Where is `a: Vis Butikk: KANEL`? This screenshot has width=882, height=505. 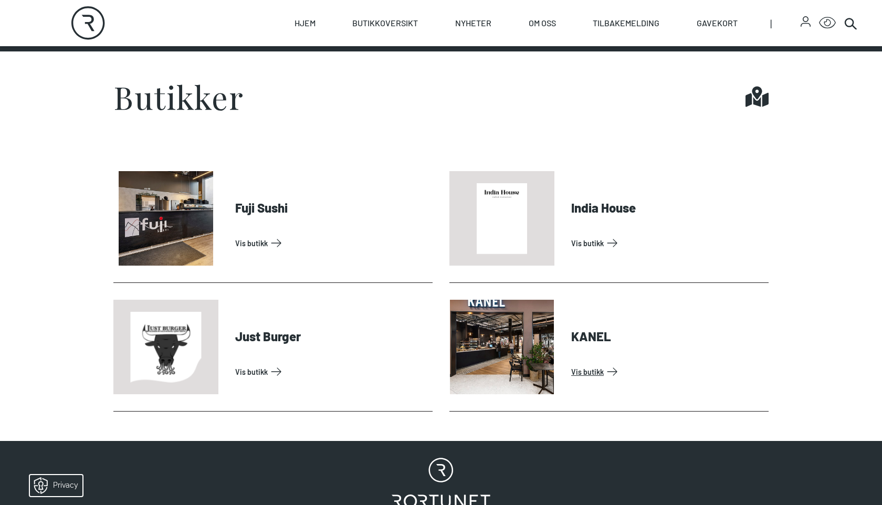 a: Vis Butikk: KANEL is located at coordinates (668, 372).